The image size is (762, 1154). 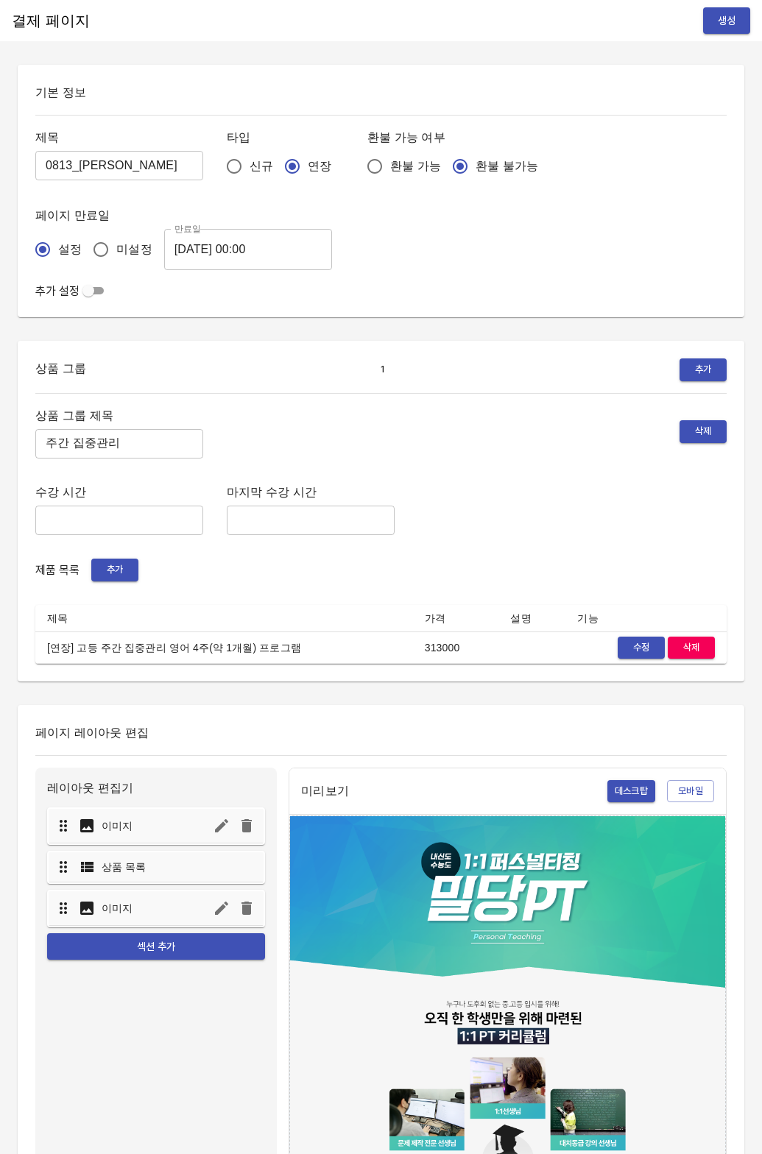 What do you see at coordinates (383, 370) in the screenshot?
I see `span: 1` at bounding box center [383, 370].